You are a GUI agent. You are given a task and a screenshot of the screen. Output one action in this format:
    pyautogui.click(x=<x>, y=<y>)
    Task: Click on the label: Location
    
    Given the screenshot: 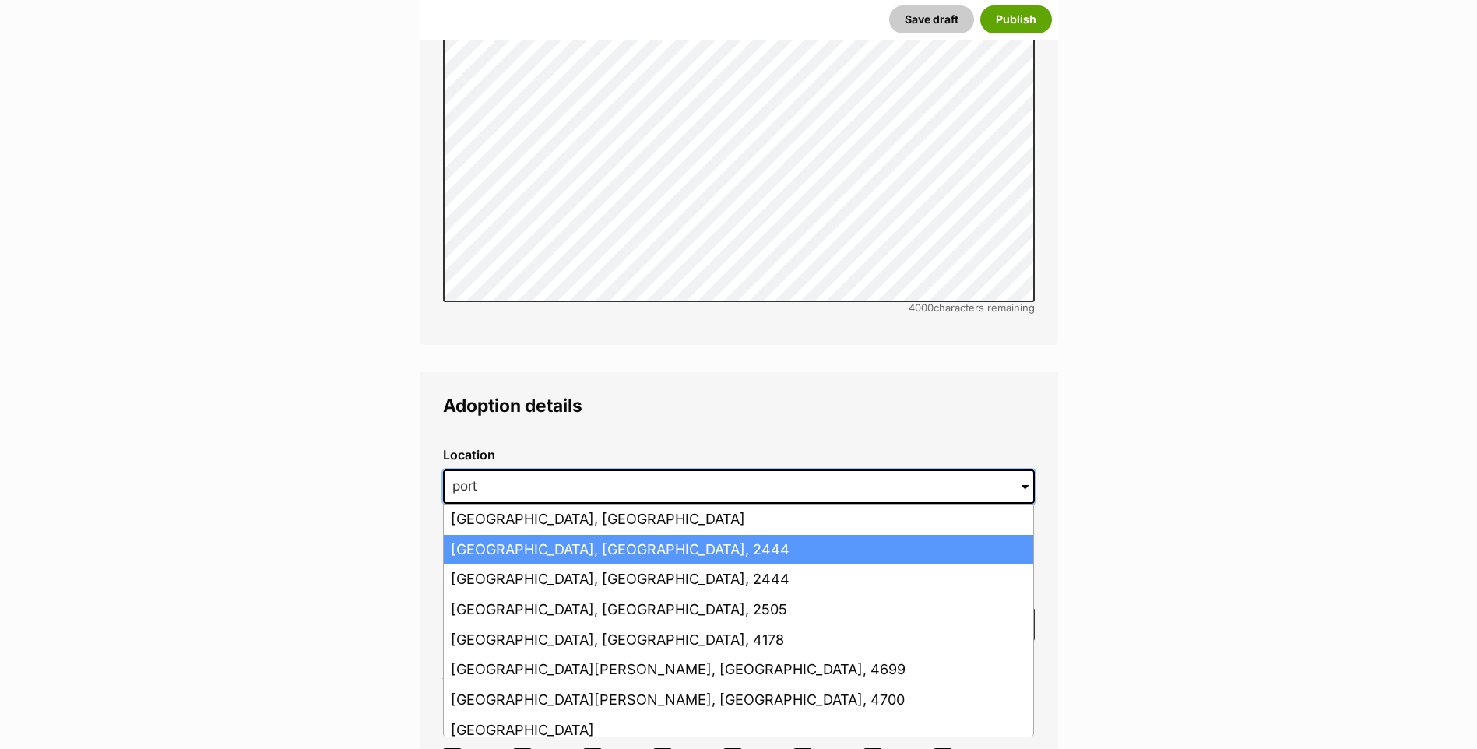 What is the action you would take?
    pyautogui.click(x=739, y=455)
    